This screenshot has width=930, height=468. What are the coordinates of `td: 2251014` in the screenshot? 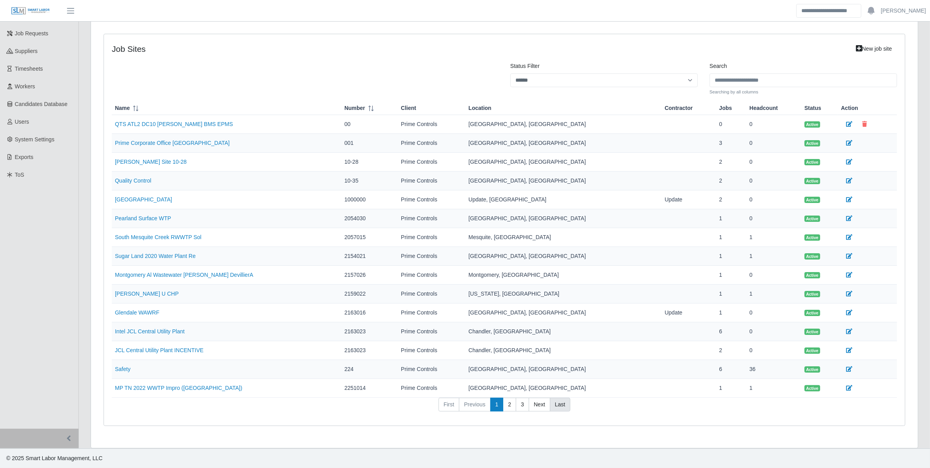 It's located at (369, 388).